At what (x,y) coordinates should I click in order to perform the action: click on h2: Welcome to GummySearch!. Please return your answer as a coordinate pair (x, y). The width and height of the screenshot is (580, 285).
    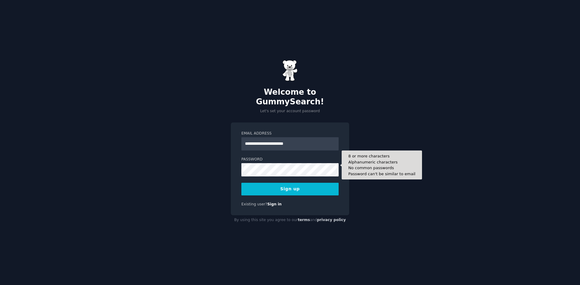
    Looking at the image, I should click on (290, 97).